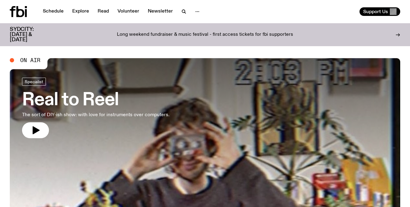  What do you see at coordinates (96, 108) in the screenshot?
I see `a: Real to ReelThe sort of DIY-ish show: with love for instruments over computers.` at bounding box center [96, 108].